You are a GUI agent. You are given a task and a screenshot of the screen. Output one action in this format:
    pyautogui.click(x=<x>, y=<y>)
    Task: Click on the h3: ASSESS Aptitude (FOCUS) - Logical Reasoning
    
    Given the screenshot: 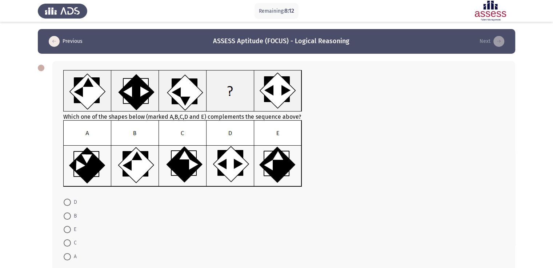 What is the action you would take?
    pyautogui.click(x=281, y=41)
    